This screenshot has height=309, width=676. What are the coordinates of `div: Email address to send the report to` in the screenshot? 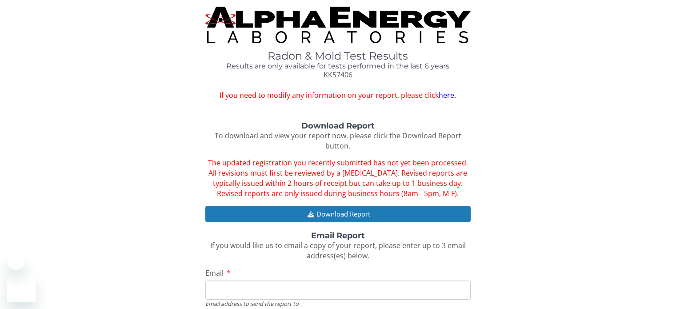 It's located at (338, 303).